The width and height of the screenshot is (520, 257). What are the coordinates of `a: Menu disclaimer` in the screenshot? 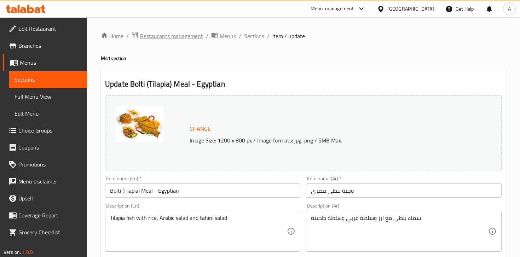 It's located at (45, 181).